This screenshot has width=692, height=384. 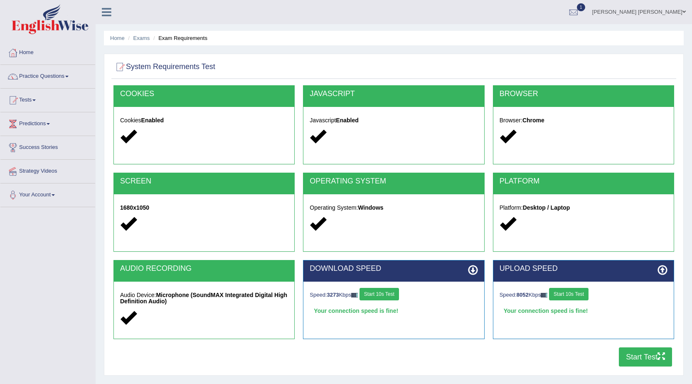 What do you see at coordinates (394, 181) in the screenshot?
I see `h2: OPERATING SYSTEM` at bounding box center [394, 181].